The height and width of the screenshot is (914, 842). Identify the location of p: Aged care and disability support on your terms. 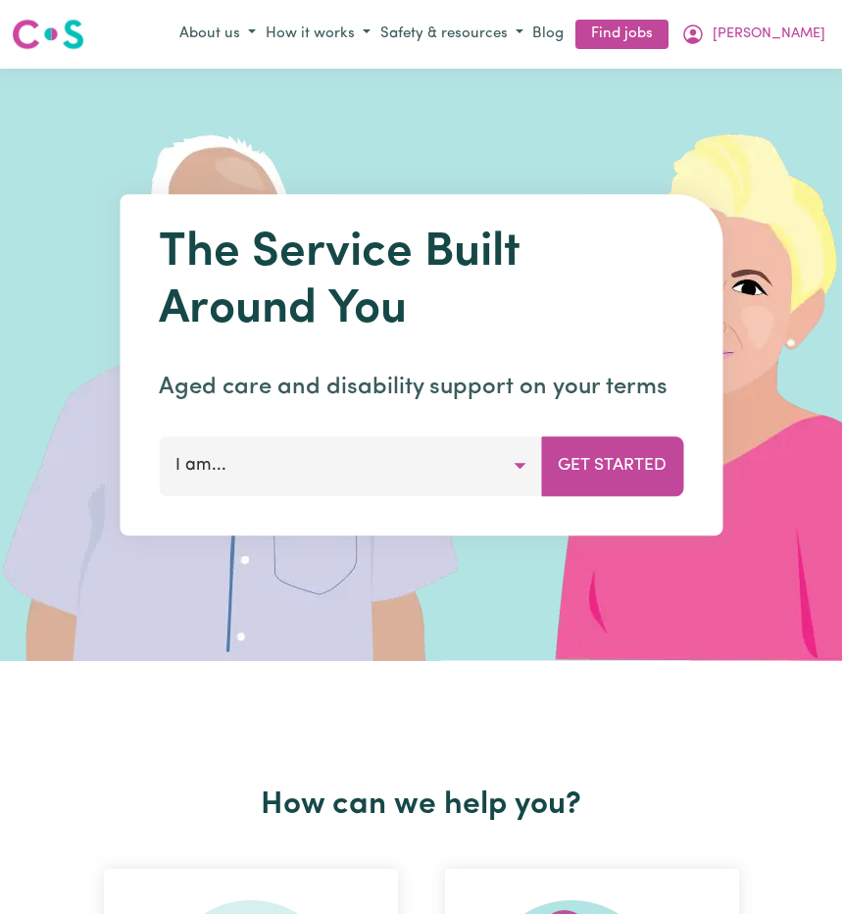
(421, 387).